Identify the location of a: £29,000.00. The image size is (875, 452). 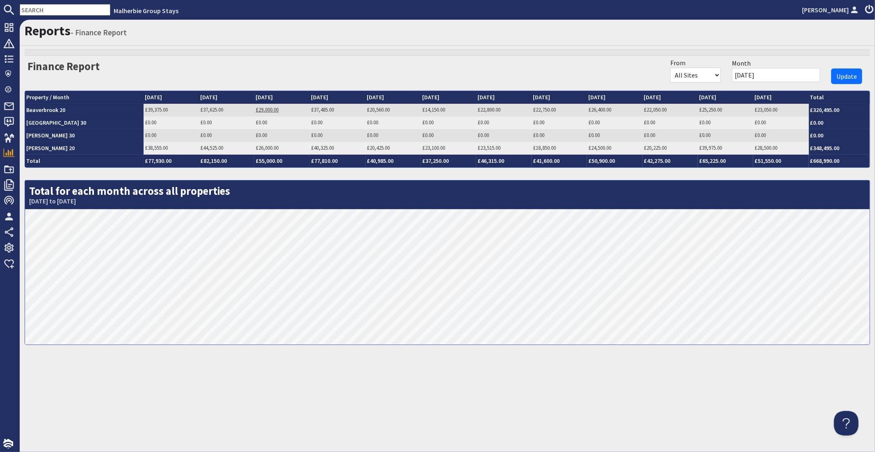
(267, 110).